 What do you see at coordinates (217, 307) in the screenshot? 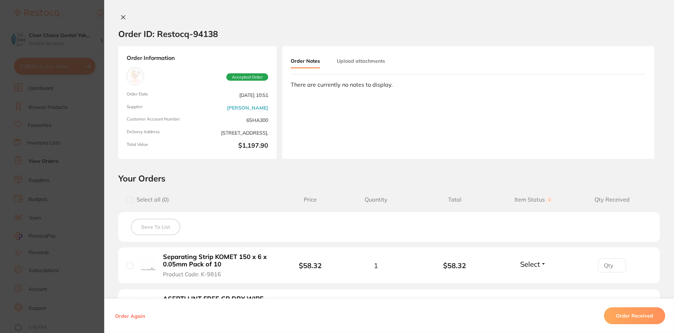
I see `button: ASEPTI LINT FREE GP DRY WIPE 100s Product Code: EC-22480520` at bounding box center [217, 307].